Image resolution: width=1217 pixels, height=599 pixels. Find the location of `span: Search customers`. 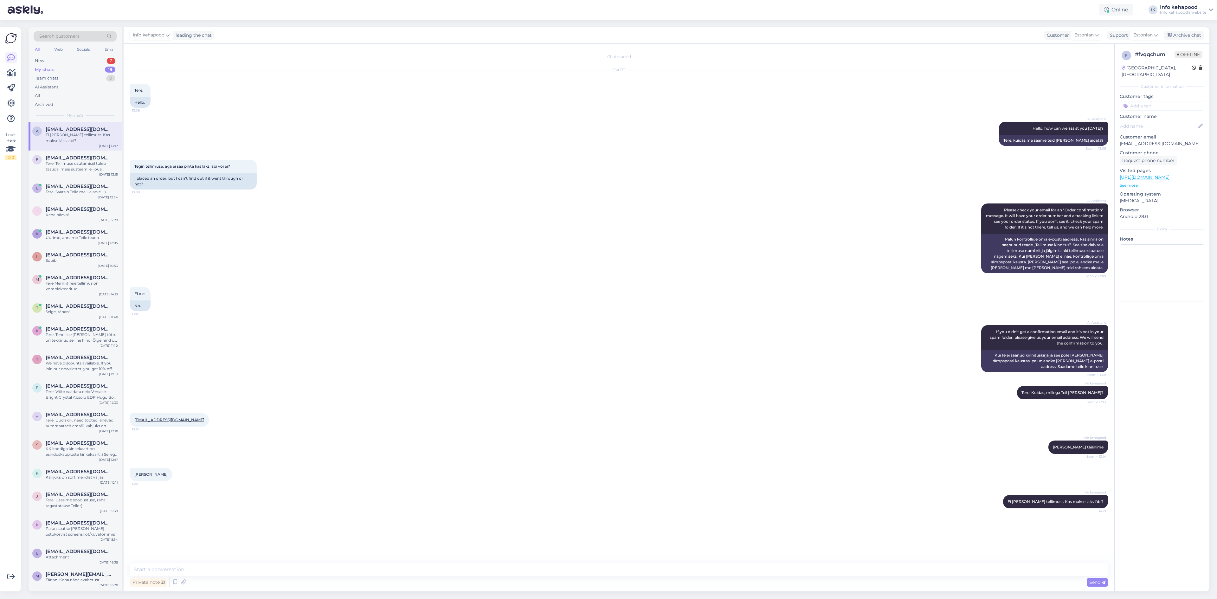

span: Search customers is located at coordinates (59, 36).